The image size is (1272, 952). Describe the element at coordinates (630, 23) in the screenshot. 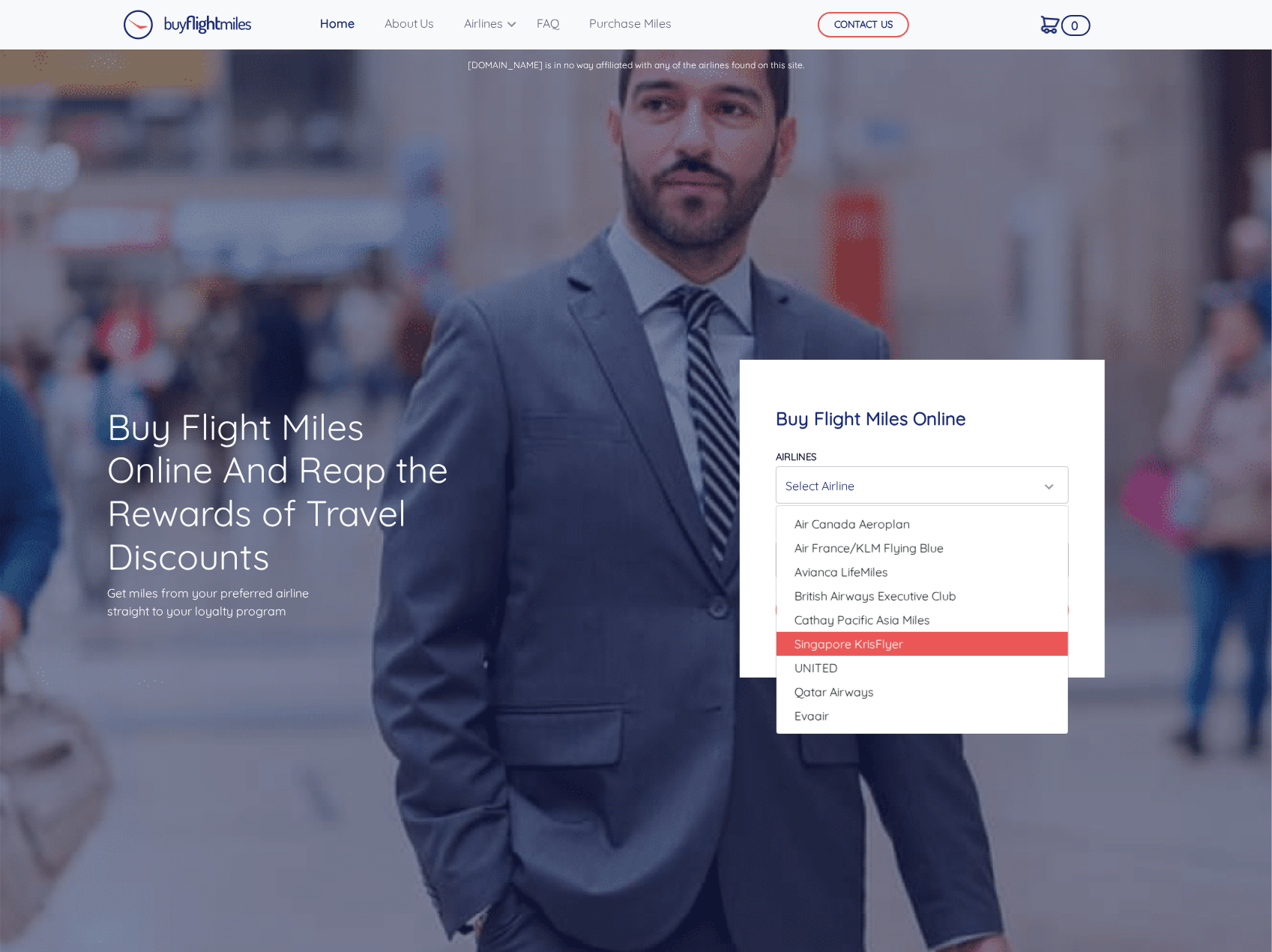

I see `a: Purchase Miles` at that location.